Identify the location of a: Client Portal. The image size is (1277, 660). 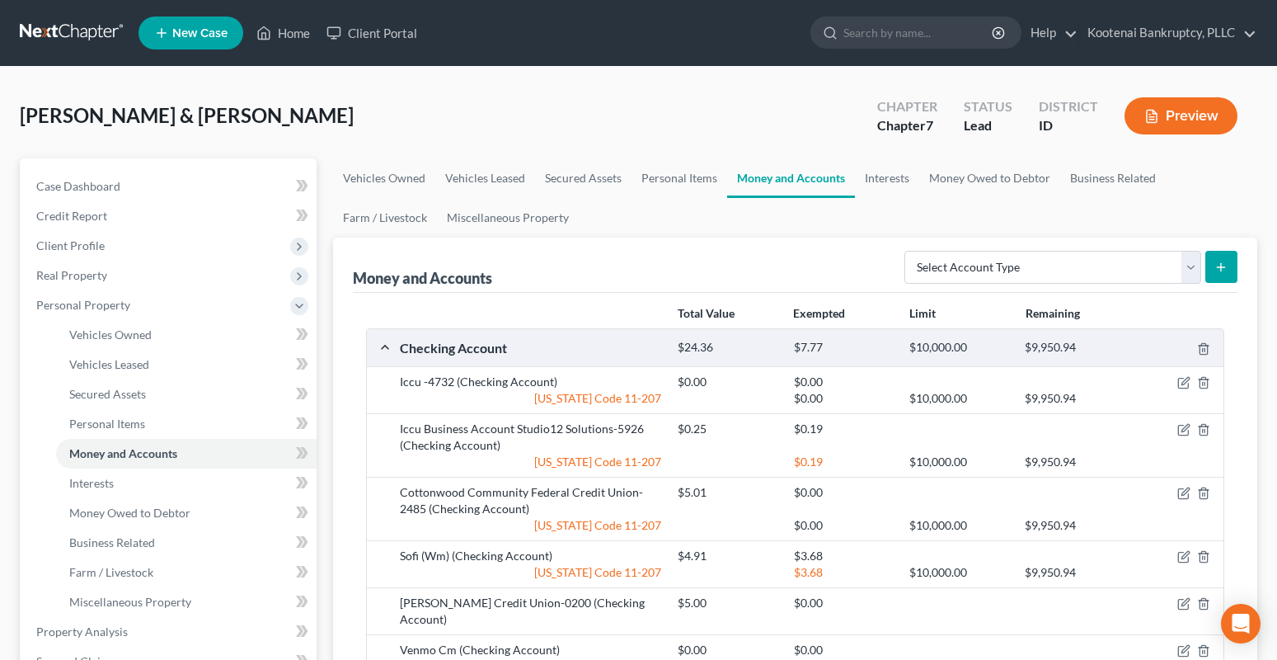
(372, 33).